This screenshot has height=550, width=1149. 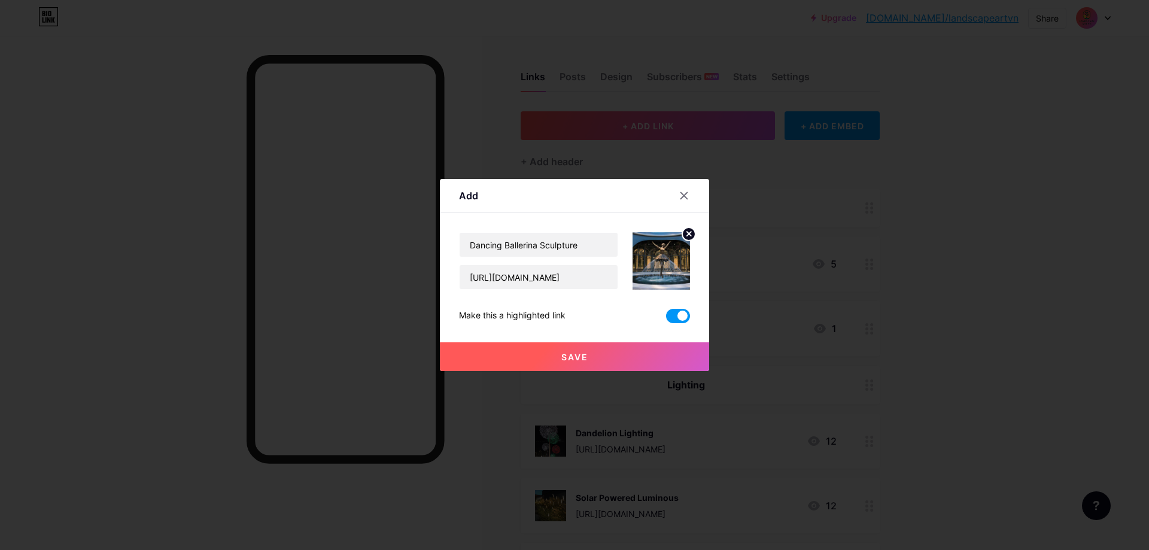 What do you see at coordinates (661, 261) in the screenshot?
I see `img: link_thumbnail` at bounding box center [661, 261].